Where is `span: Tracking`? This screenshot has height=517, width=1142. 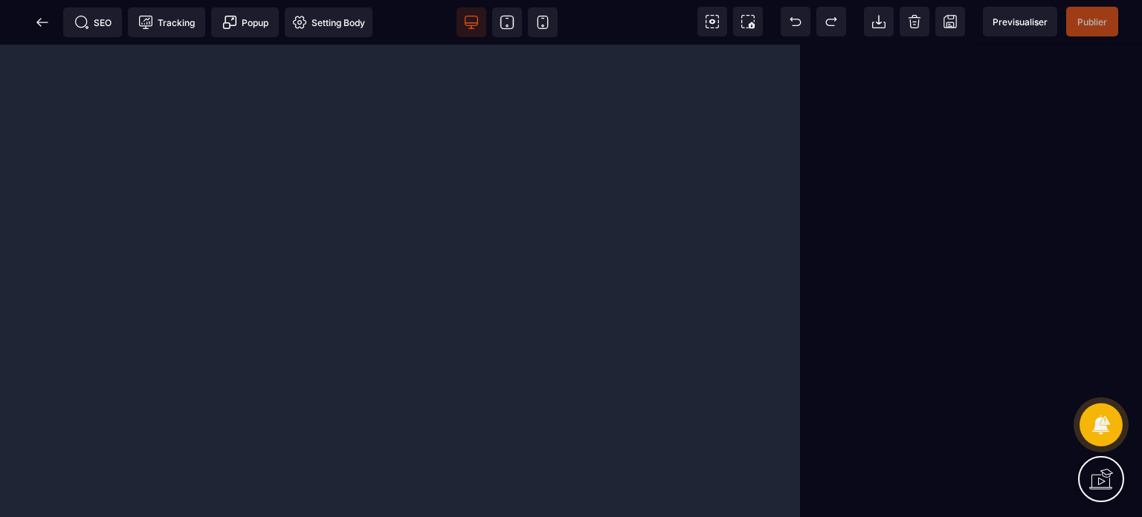 span: Tracking is located at coordinates (167, 22).